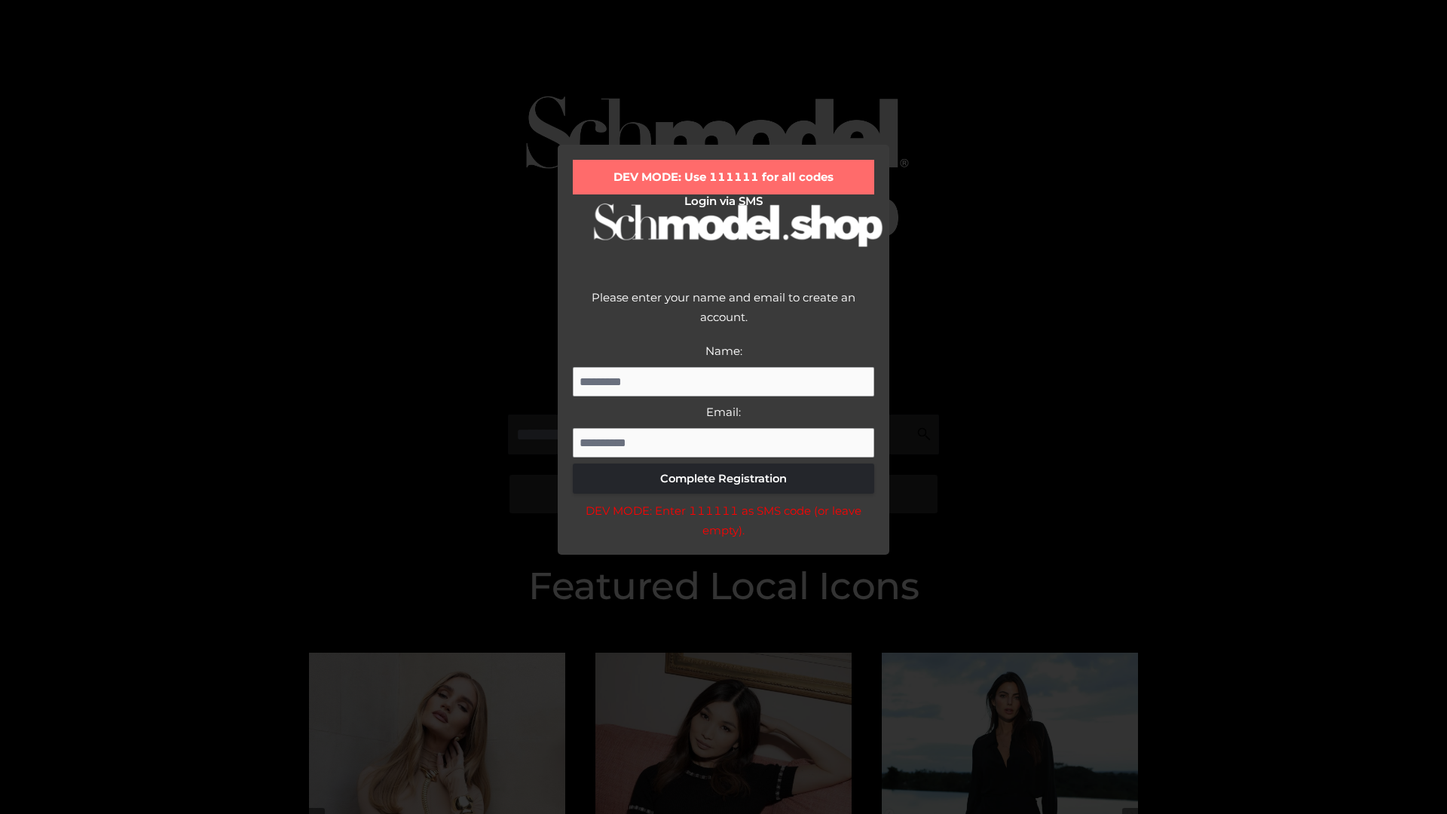 This screenshot has height=814, width=1447. What do you see at coordinates (724, 314) in the screenshot?
I see `div: Please enter your name and email to create an account.` at bounding box center [724, 314].